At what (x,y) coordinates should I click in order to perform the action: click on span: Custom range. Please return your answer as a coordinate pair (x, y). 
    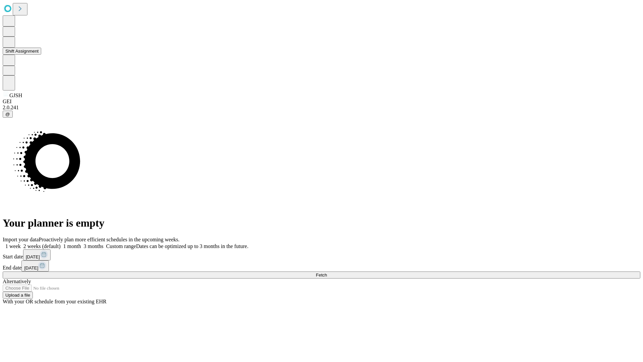
    Looking at the image, I should click on (121, 246).